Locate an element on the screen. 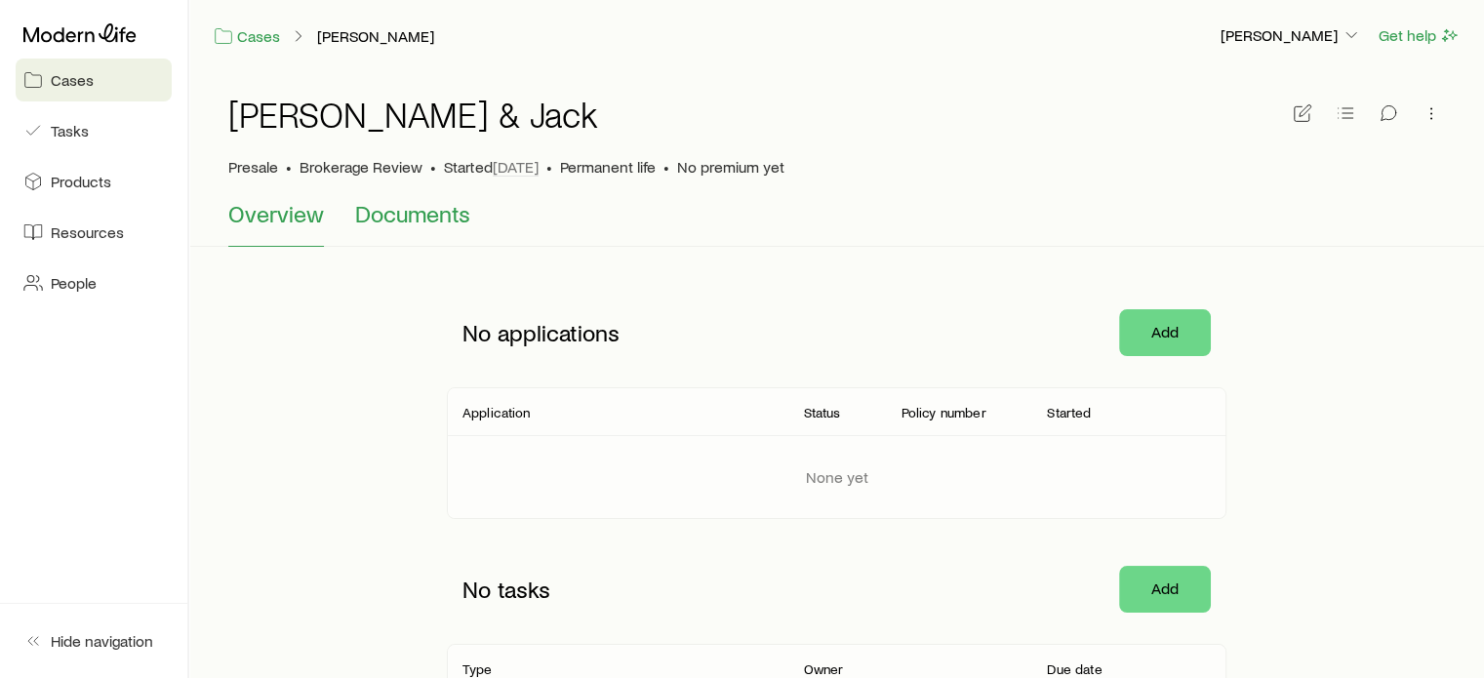 The image size is (1484, 678). p: Due date is located at coordinates (1074, 669).